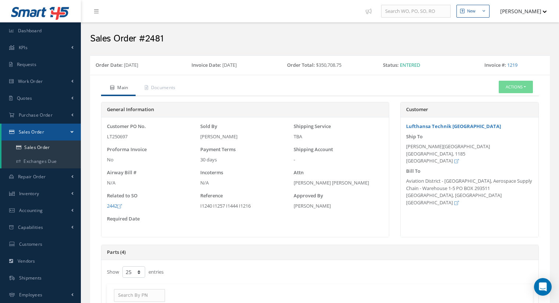 The height and width of the screenshot is (303, 559). What do you see at coordinates (122, 196) in the screenshot?
I see `label: Related to SO` at bounding box center [122, 196].